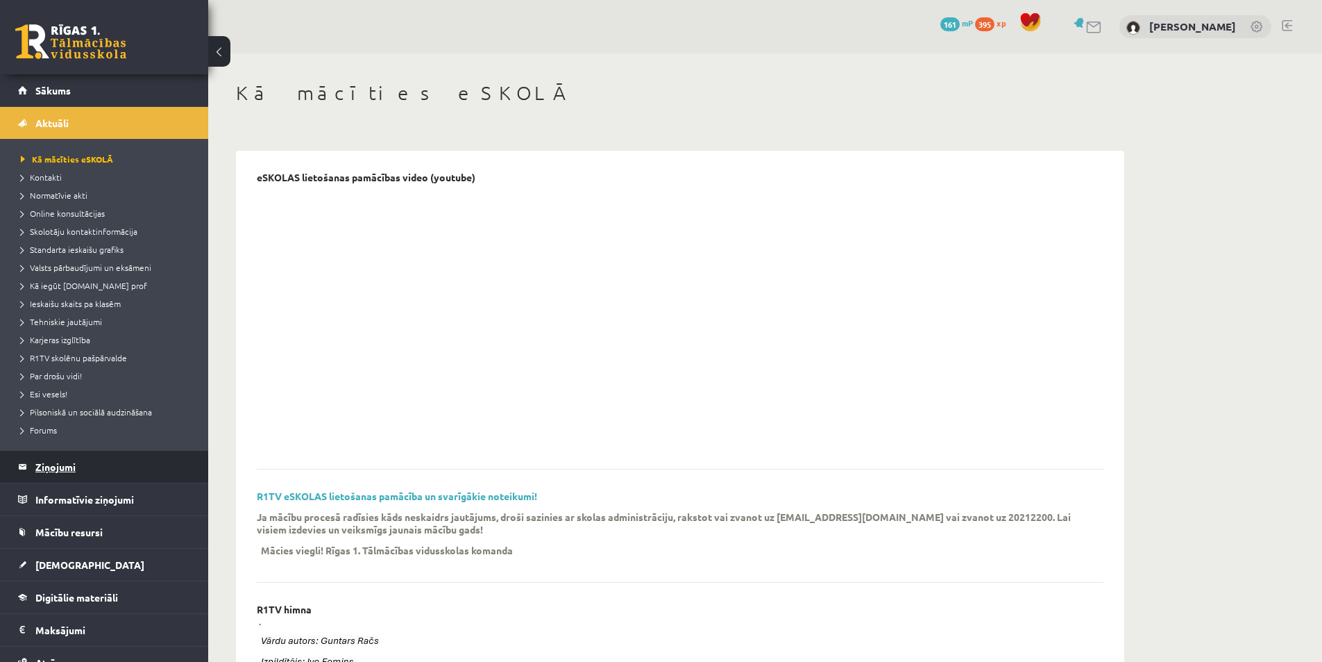  I want to click on span: Karjeras izglītība, so click(56, 339).